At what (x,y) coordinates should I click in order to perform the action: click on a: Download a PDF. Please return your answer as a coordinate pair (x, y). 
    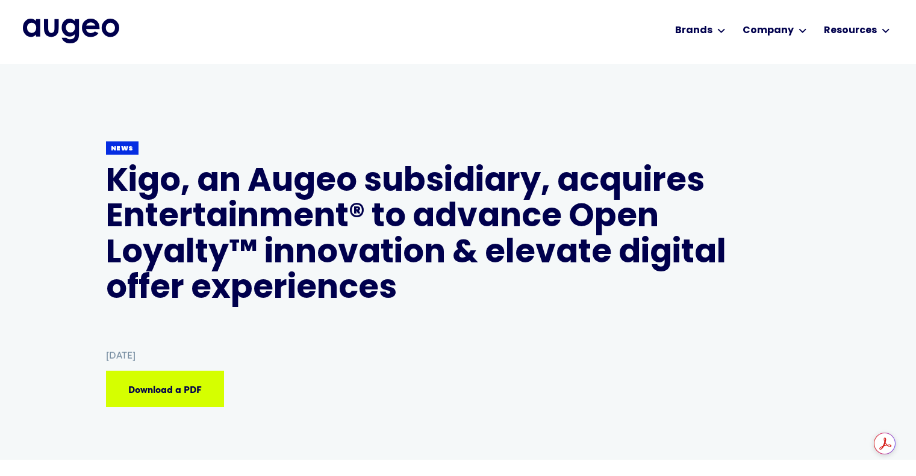
    Looking at the image, I should click on (165, 389).